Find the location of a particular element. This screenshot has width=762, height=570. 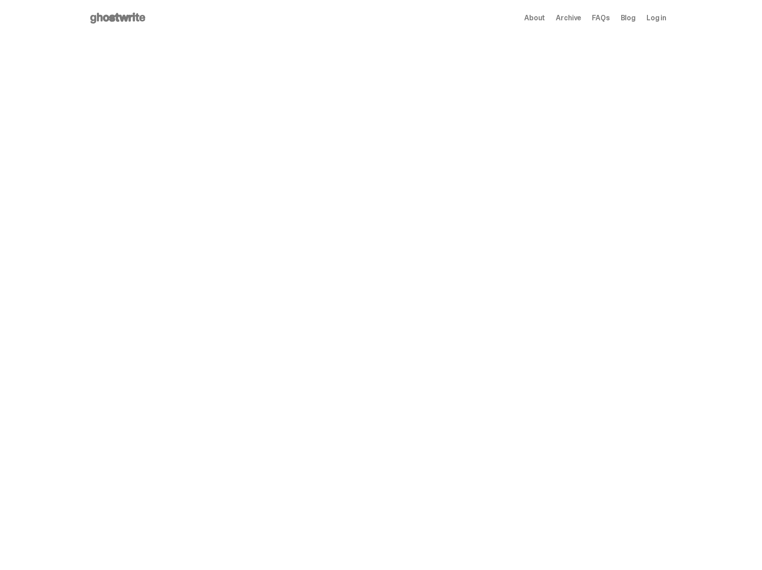

a: Archive is located at coordinates (569, 18).